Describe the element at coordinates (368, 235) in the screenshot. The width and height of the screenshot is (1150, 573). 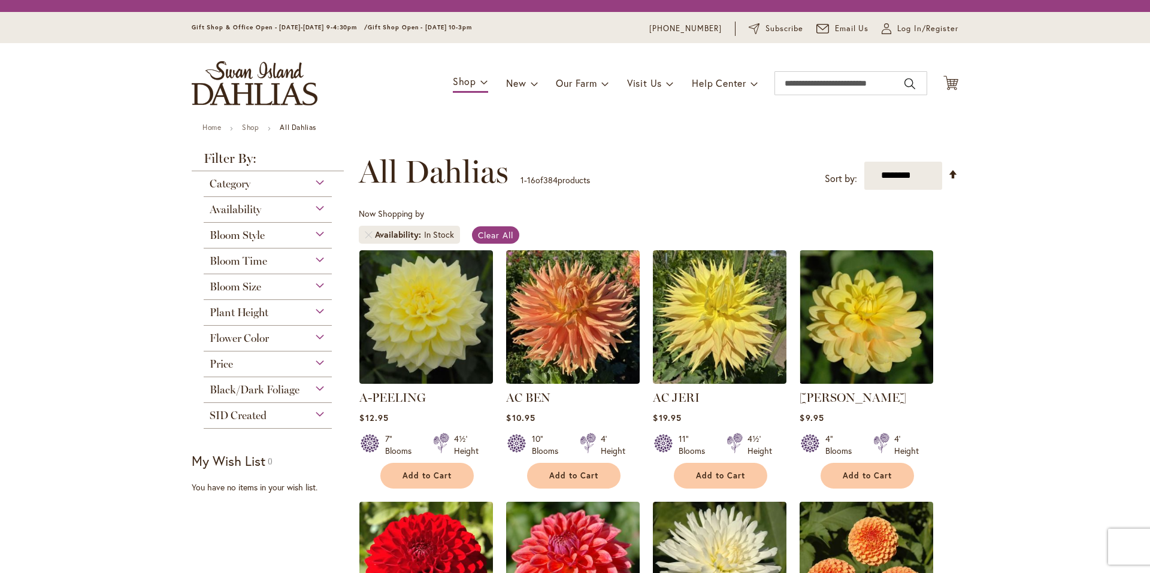
I see `a: Remove Availability In Stock` at that location.